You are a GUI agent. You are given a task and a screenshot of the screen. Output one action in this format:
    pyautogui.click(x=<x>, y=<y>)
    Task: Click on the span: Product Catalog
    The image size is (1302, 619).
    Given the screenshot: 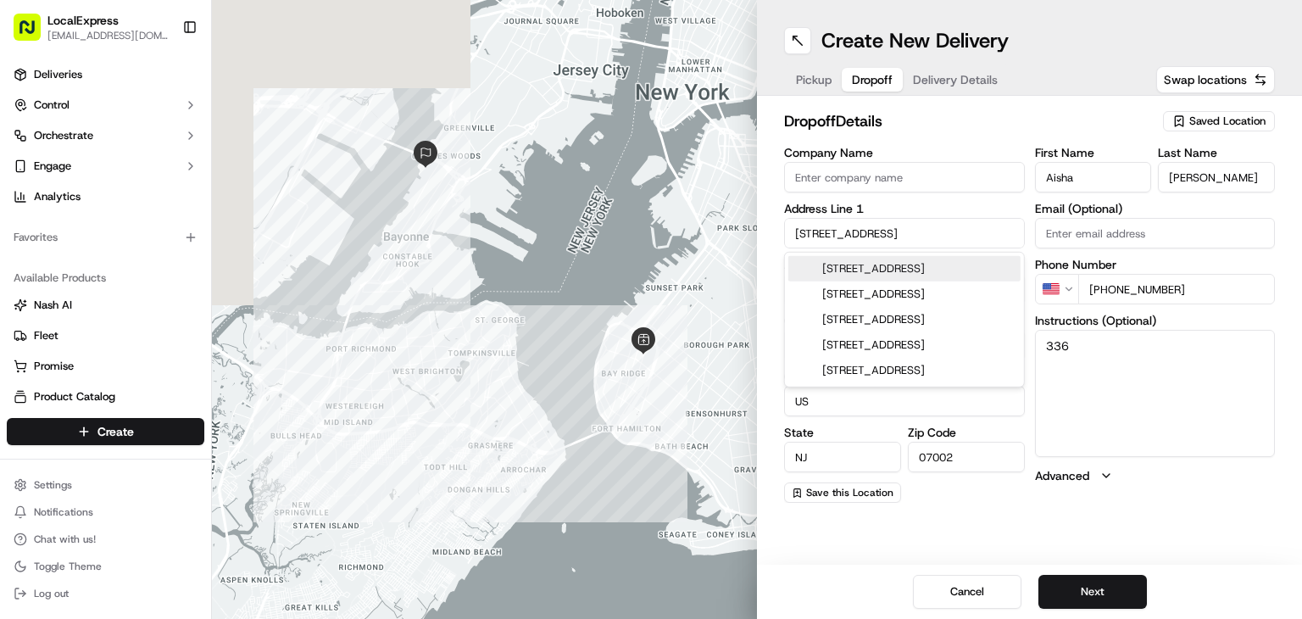 What is the action you would take?
    pyautogui.click(x=75, y=397)
    